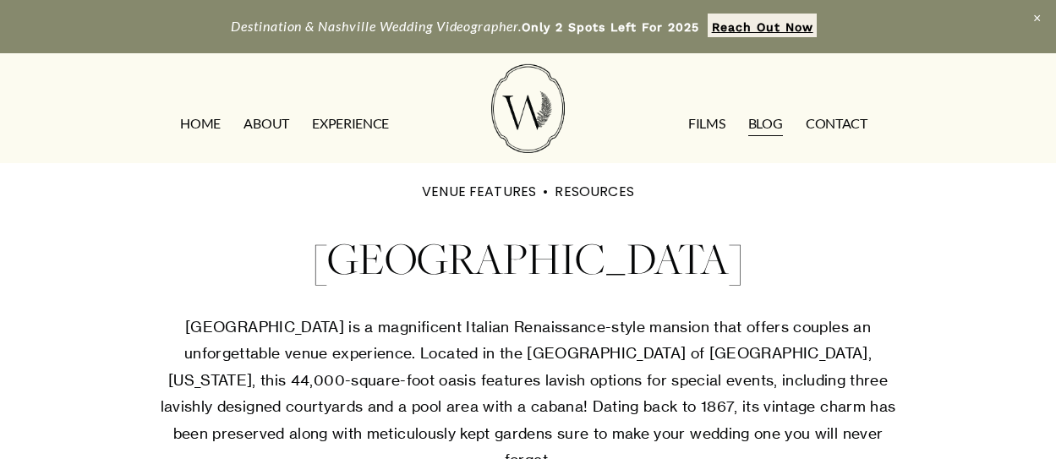 This screenshot has width=1056, height=459. Describe the element at coordinates (594, 191) in the screenshot. I see `a: RESOURCES` at that location.